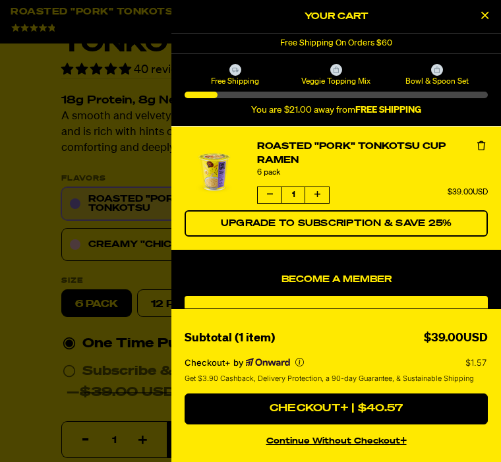 The image size is (501, 462). What do you see at coordinates (373, 154) in the screenshot?
I see `a: Roasted "Pork" Tonkotsu Cup Ramen` at bounding box center [373, 154].